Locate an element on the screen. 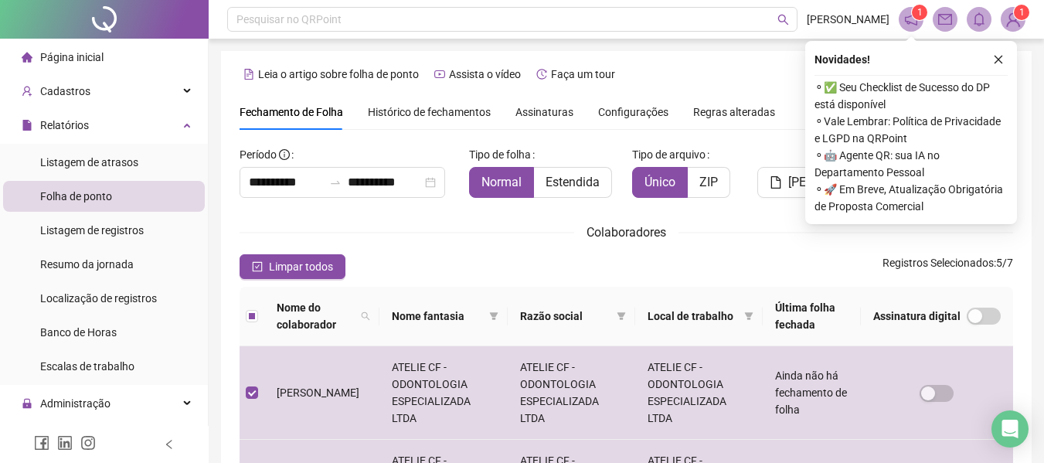 The width and height of the screenshot is (1044, 463). span: Faça um tour is located at coordinates (583, 74).